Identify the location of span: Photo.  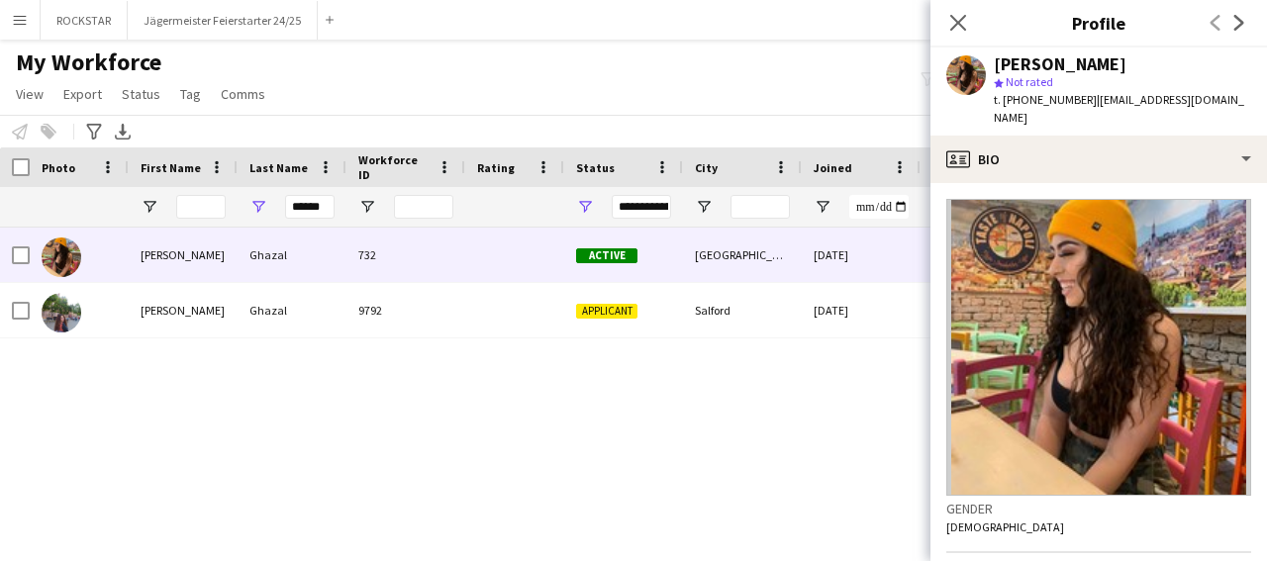
(58, 167).